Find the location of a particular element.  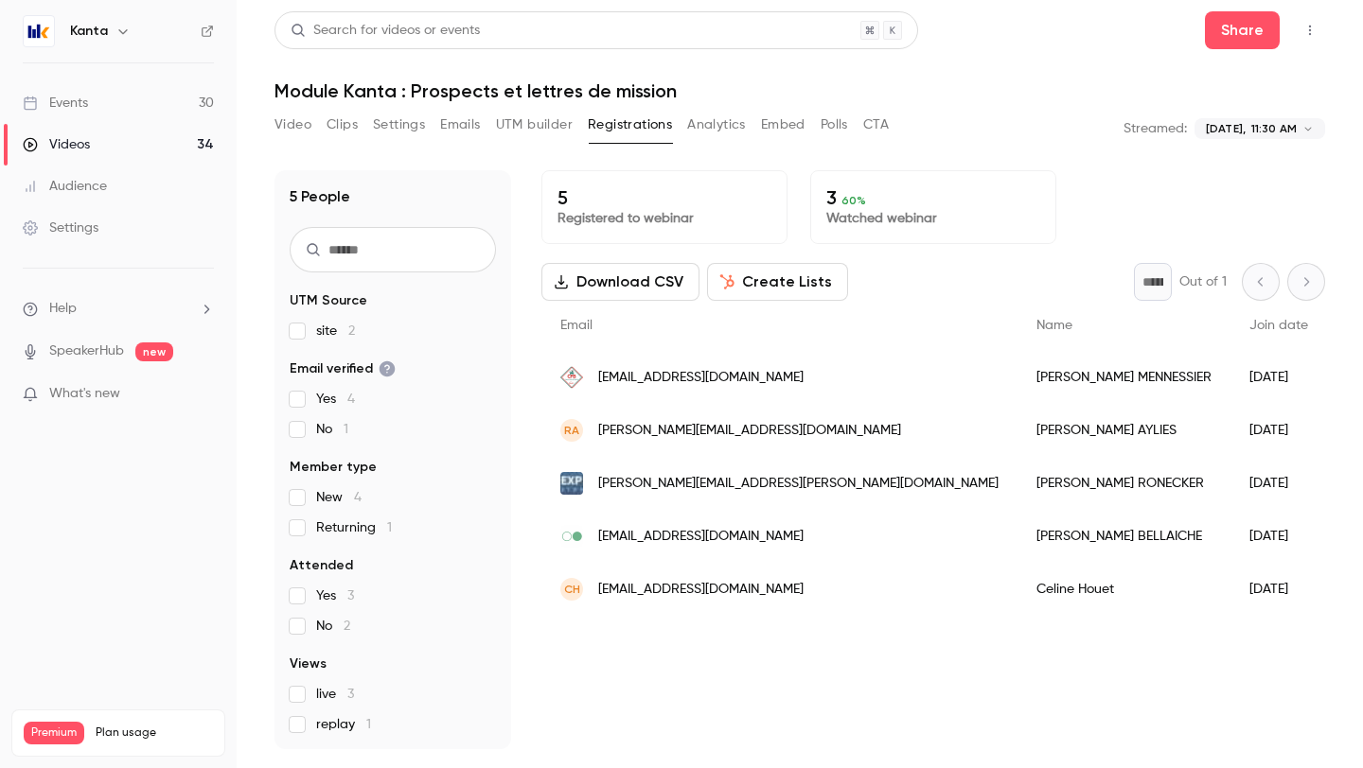

button: Settings is located at coordinates (398, 125).